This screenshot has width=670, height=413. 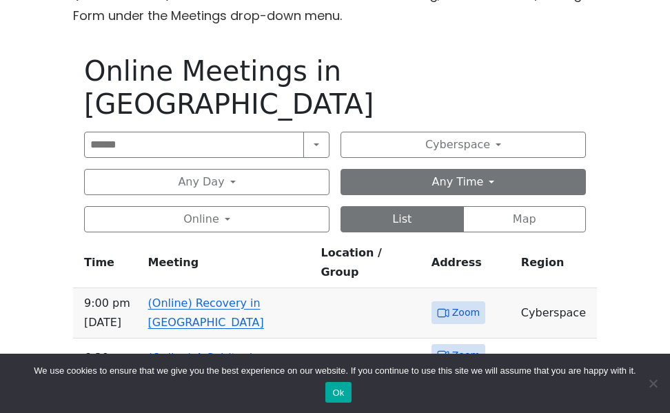 I want to click on button: List, so click(x=402, y=219).